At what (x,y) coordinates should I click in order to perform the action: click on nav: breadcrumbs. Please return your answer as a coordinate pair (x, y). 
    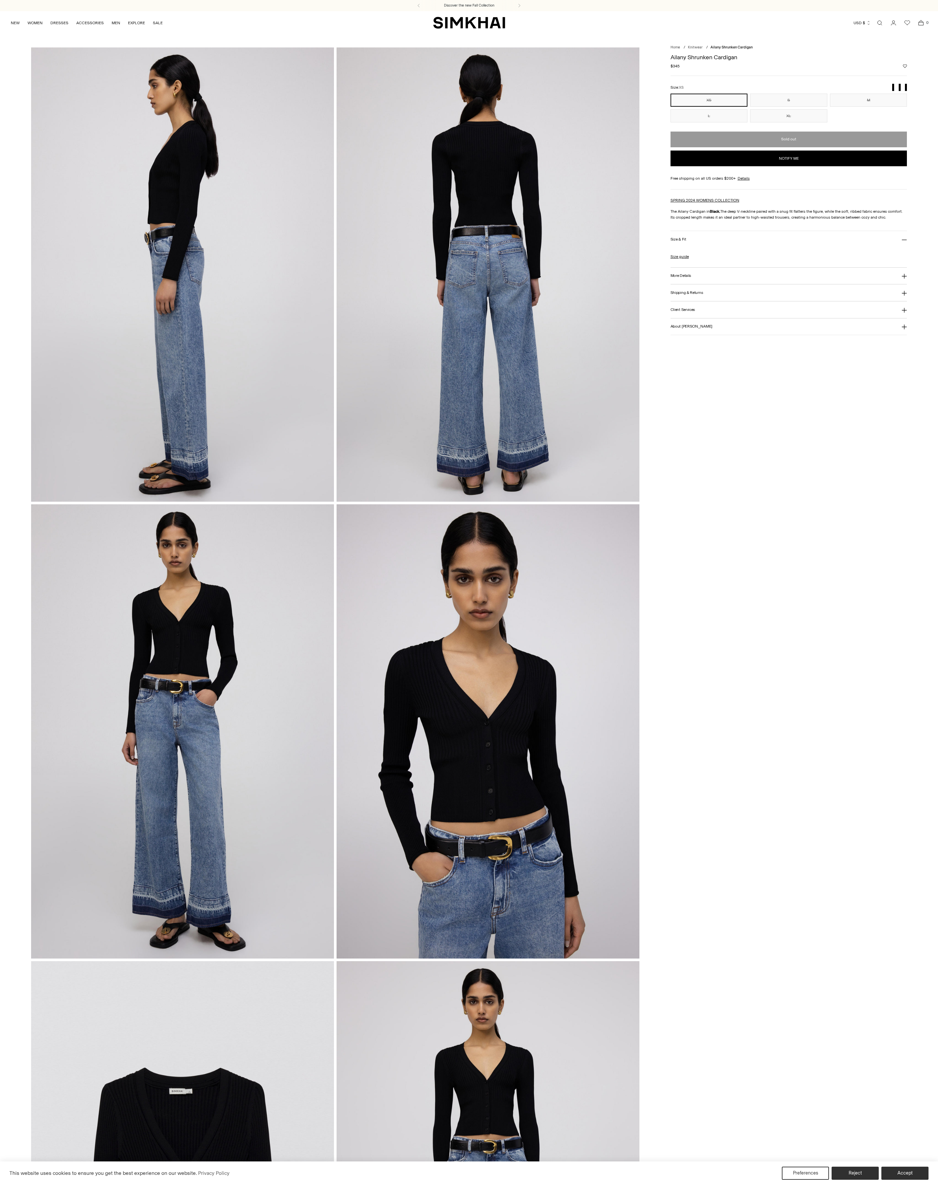
    Looking at the image, I should click on (788, 47).